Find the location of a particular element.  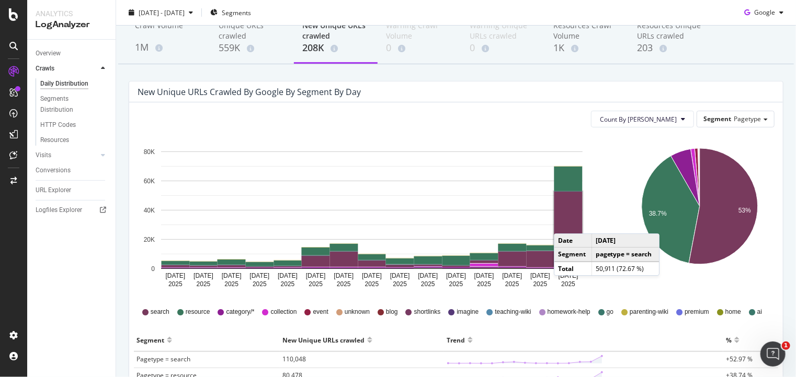

span: category/* is located at coordinates (240, 312).